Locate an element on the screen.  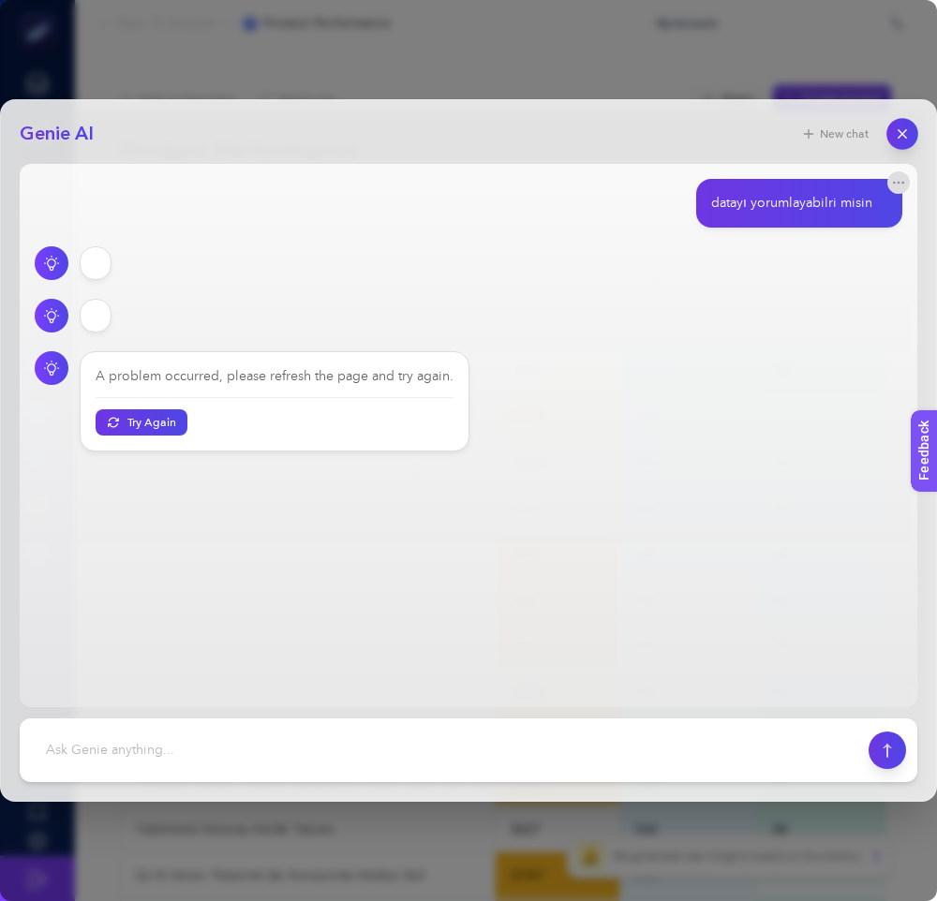
div: datayı yorumlayabilri misin is located at coordinates (792, 203).